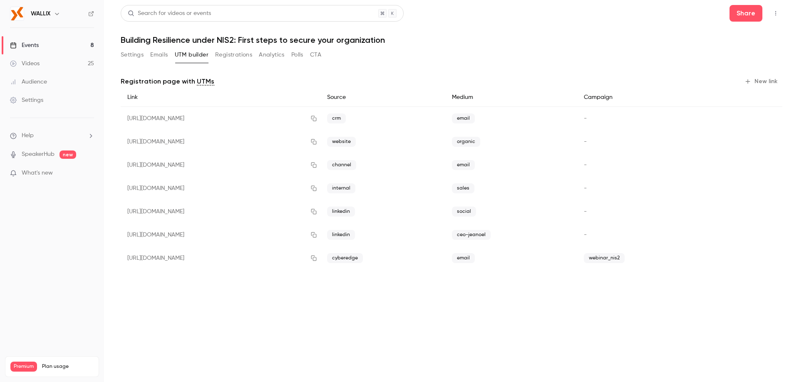 This screenshot has height=382, width=799. What do you see at coordinates (466, 142) in the screenshot?
I see `span: organic` at bounding box center [466, 142].